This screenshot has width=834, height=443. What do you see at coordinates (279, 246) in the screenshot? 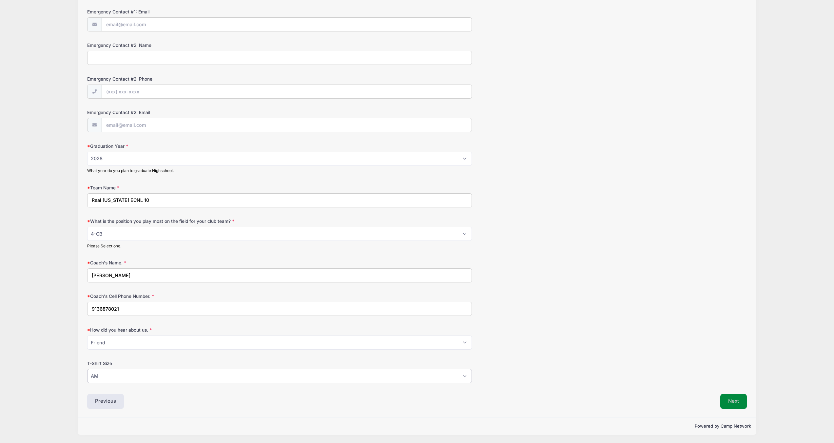
I see `div: Please Select one.` at bounding box center [279, 246].